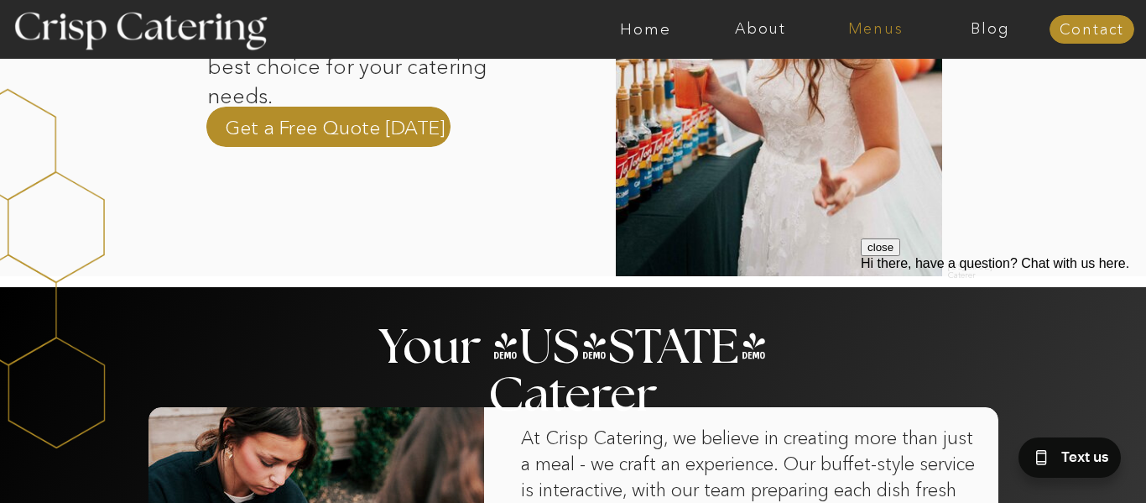 The image size is (1146, 503). I want to click on nav: About, so click(760, 29).